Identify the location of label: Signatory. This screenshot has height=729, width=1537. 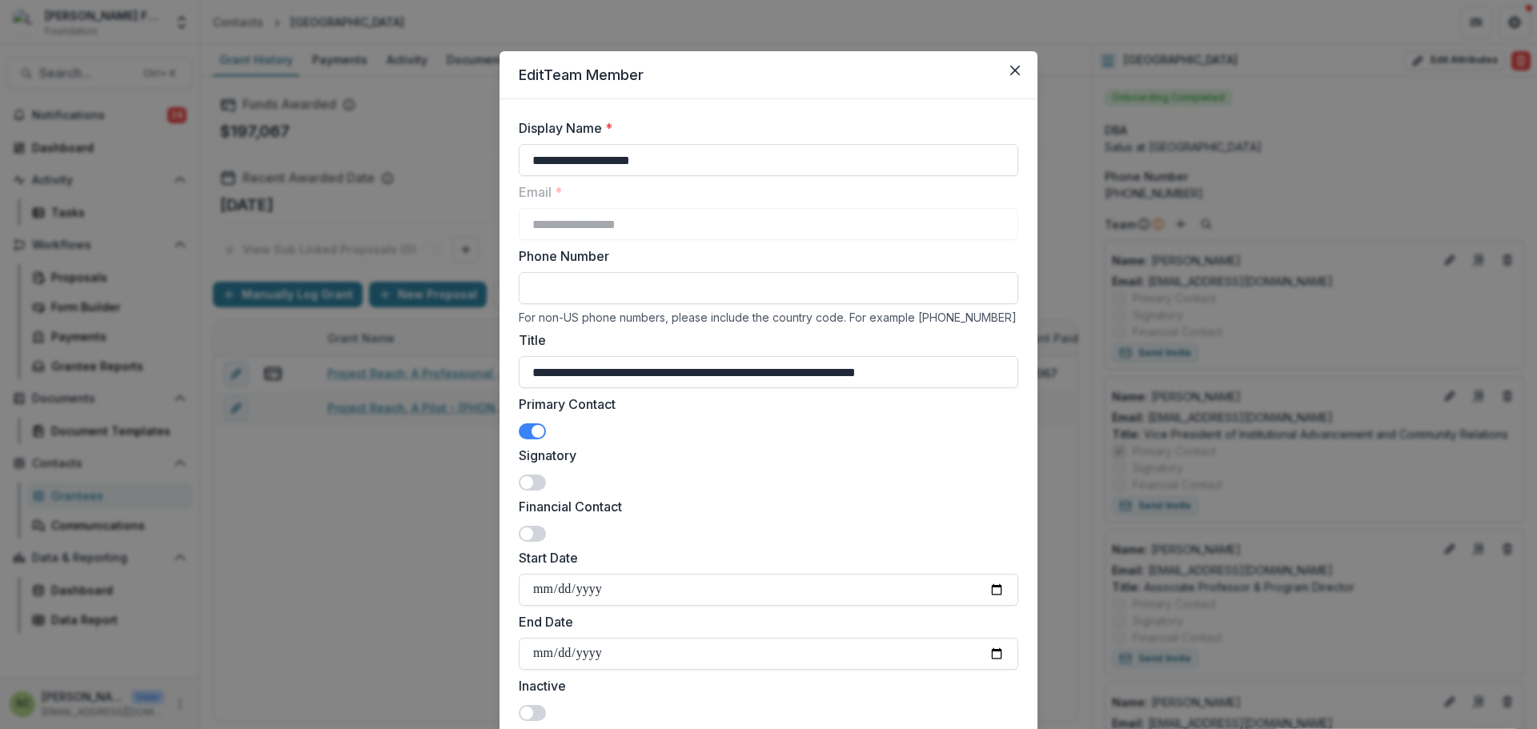
(764, 455).